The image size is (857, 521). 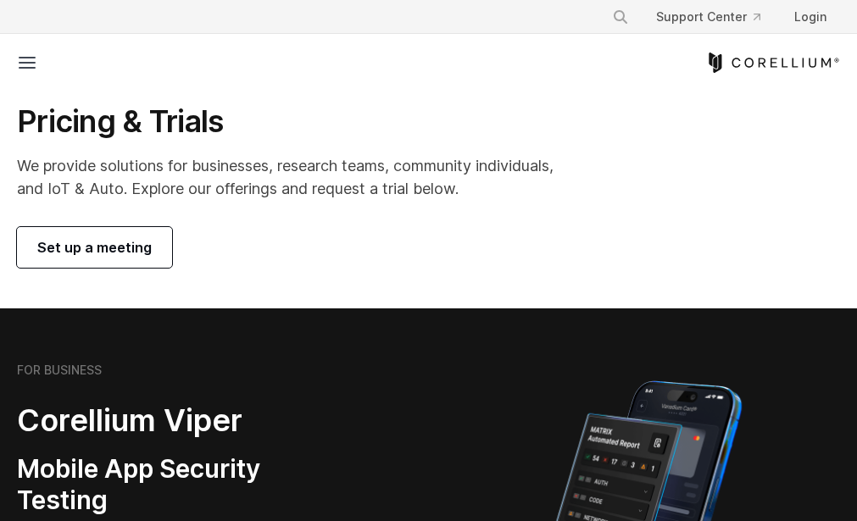 What do you see at coordinates (286, 177) in the screenshot?
I see `p: We provide solutions for businesses, research teams, community individuals, and IoT & Auto. Explo...` at bounding box center [286, 177].